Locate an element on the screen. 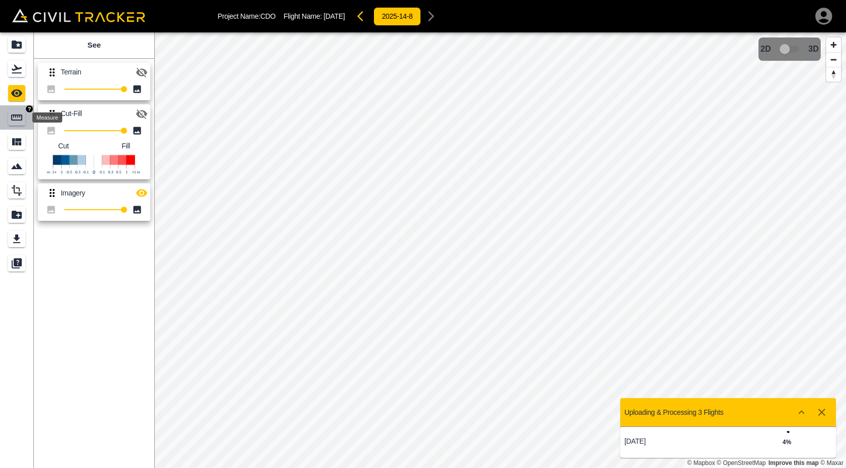 This screenshot has width=846, height=468. button: Zoom in is located at coordinates (834, 45).